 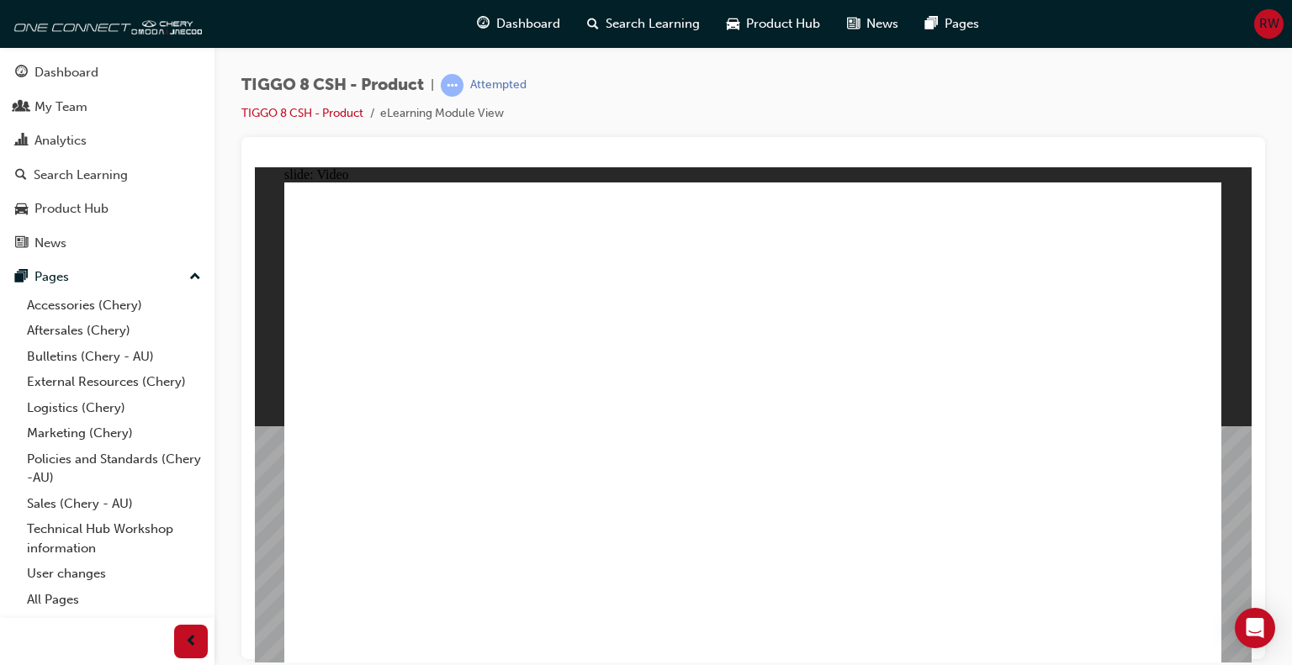 What do you see at coordinates (498, 85) in the screenshot?
I see `div: Attempted` at bounding box center [498, 85].